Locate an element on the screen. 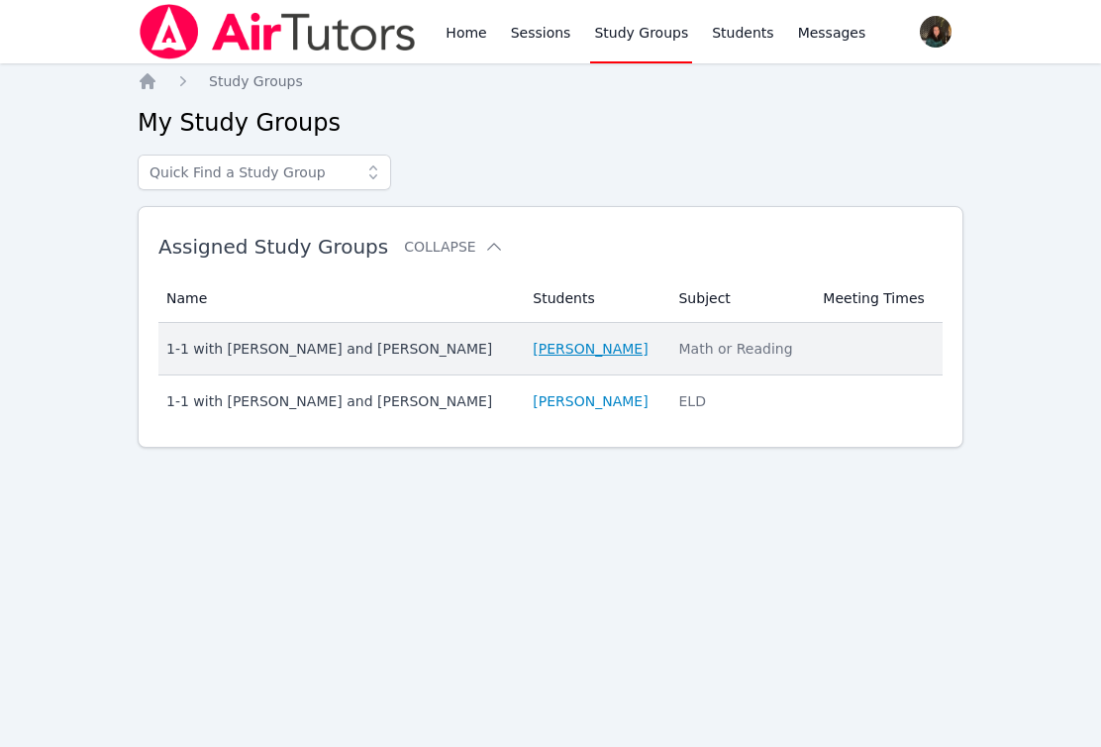 The image size is (1101, 747). nav: Breadcrumb is located at coordinates (551, 81).